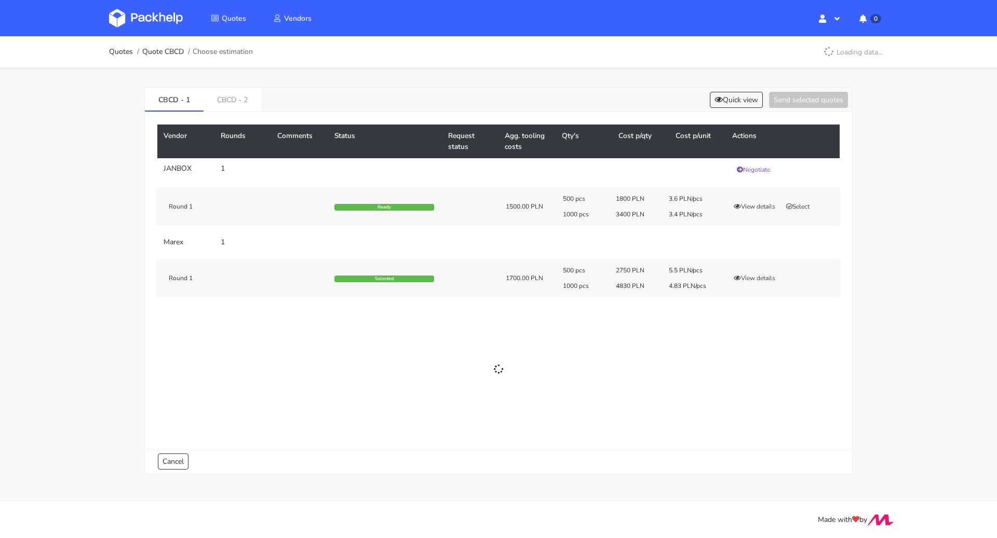 The height and width of the screenshot is (538, 997). What do you see at coordinates (499, 520) in the screenshot?
I see `div: Made with by` at bounding box center [499, 520].